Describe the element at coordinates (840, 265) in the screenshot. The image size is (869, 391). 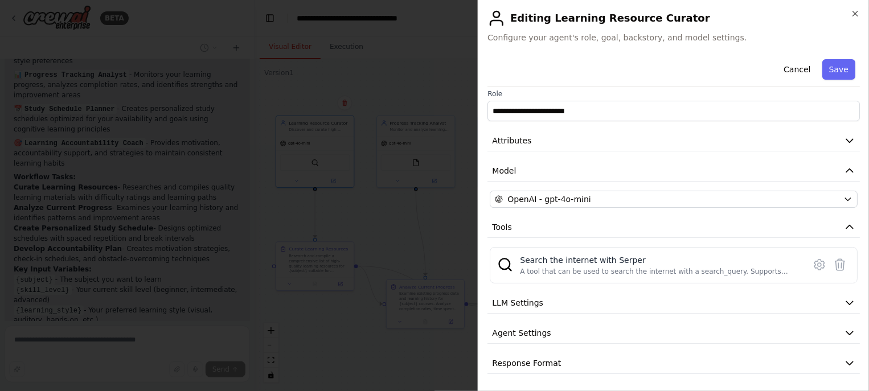
I see `button: Delete tool` at that location.